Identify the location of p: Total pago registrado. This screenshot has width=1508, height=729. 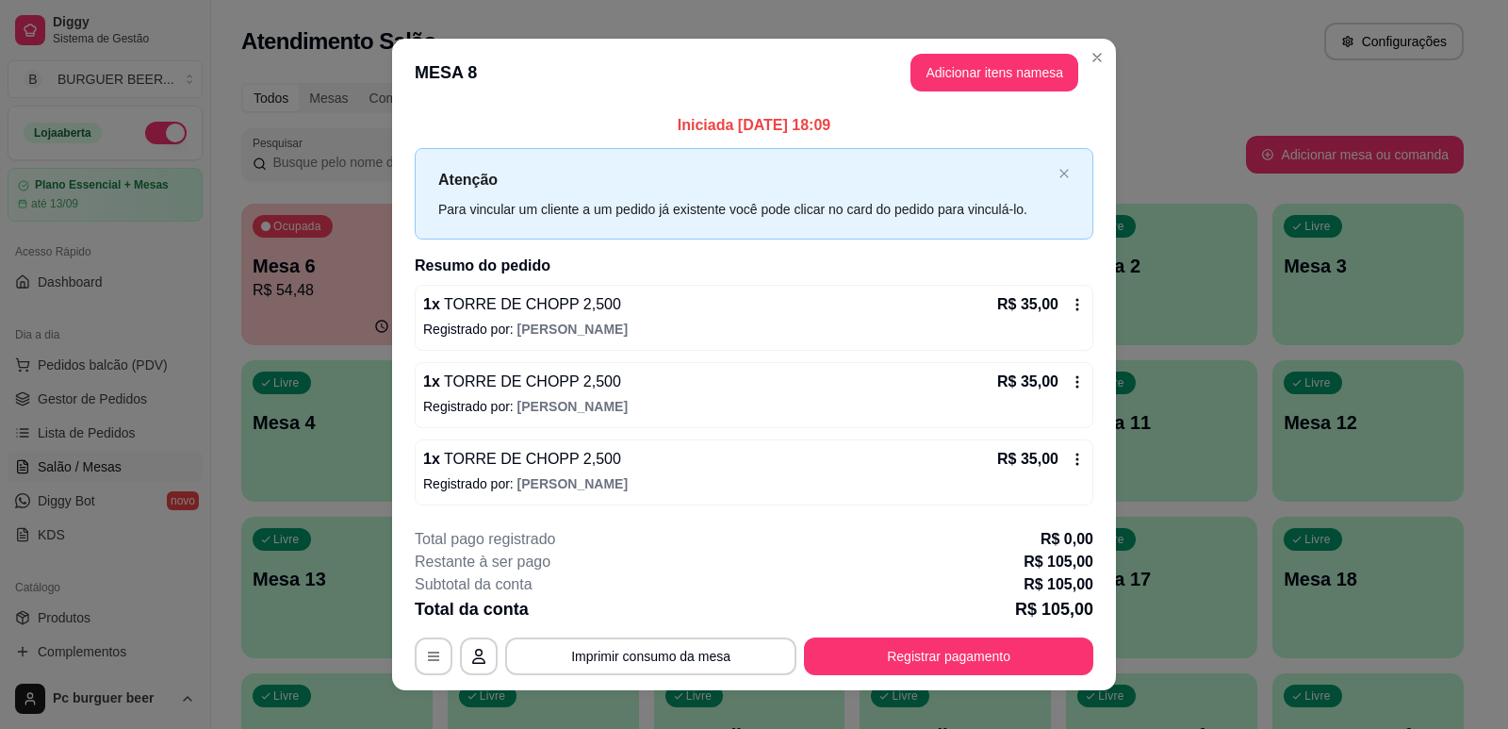
(485, 539).